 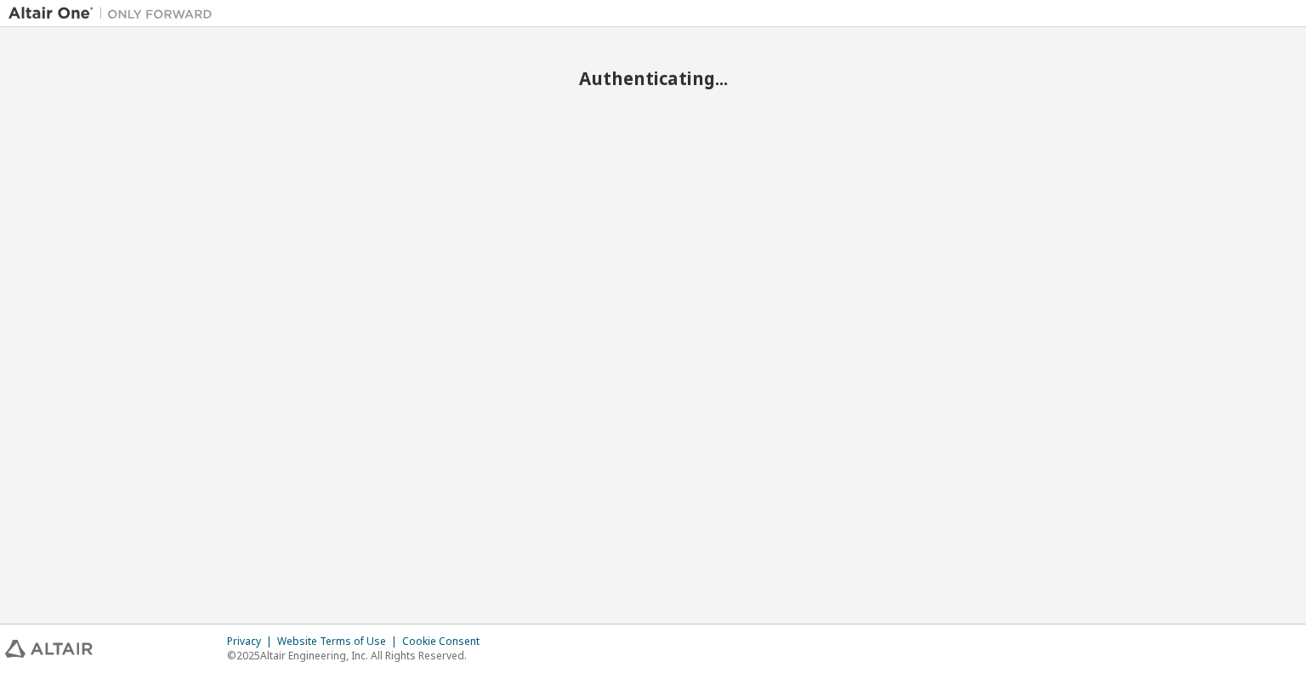 I want to click on img: altair_logo.svg, so click(x=48, y=648).